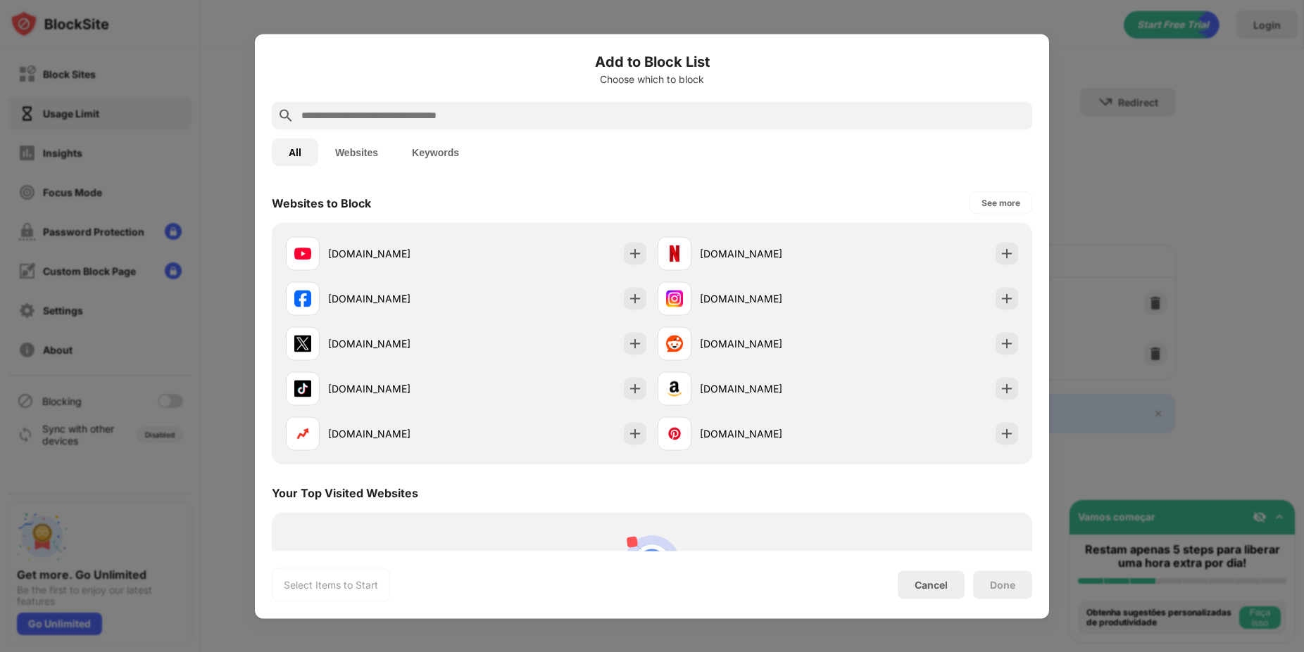 Image resolution: width=1304 pixels, height=652 pixels. Describe the element at coordinates (931, 585) in the screenshot. I see `div: Cancel` at that location.